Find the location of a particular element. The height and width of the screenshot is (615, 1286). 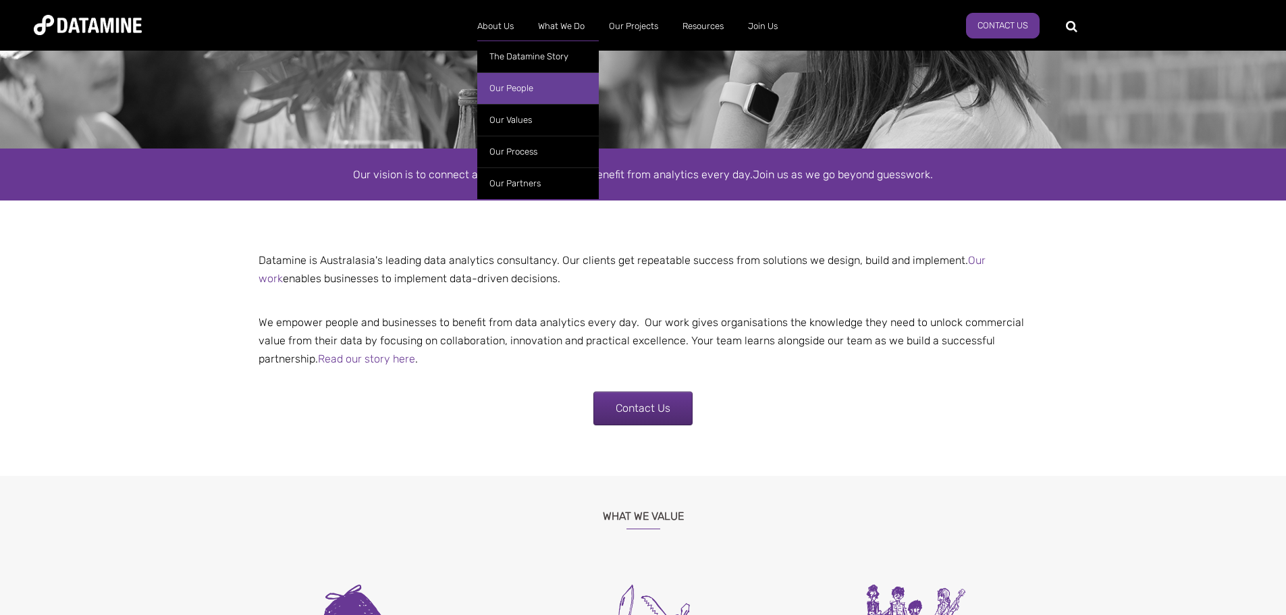

a: Our Process is located at coordinates (538, 151).